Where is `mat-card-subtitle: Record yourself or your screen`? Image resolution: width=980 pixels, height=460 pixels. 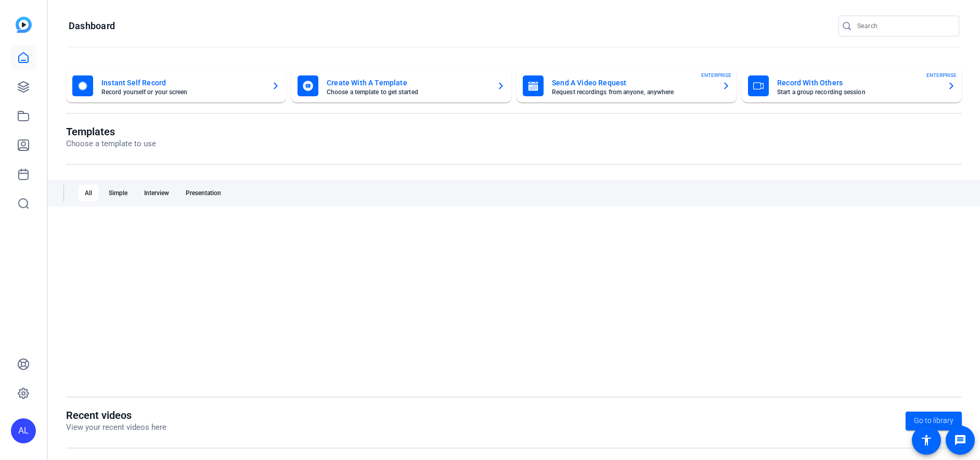
mat-card-subtitle: Record yourself or your screen is located at coordinates (182, 92).